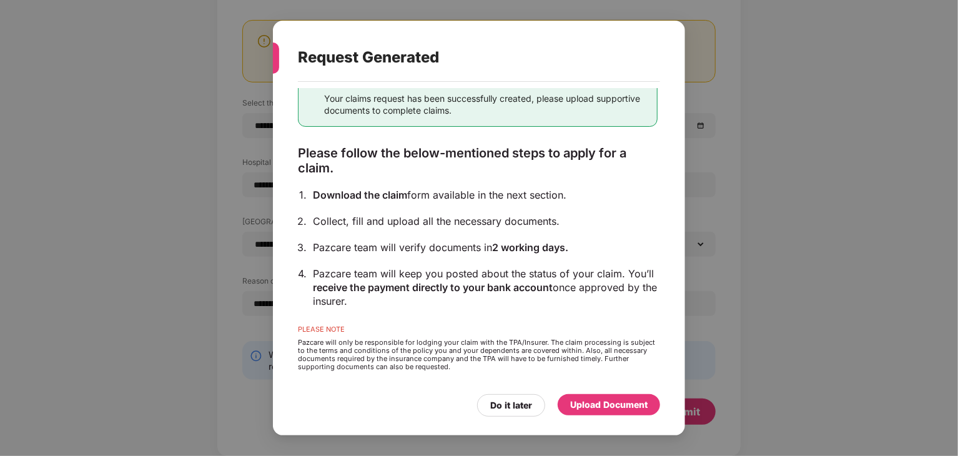 This screenshot has width=958, height=456. Describe the element at coordinates (485, 247) in the screenshot. I see `div: Pazcare team will verify documents in` at that location.